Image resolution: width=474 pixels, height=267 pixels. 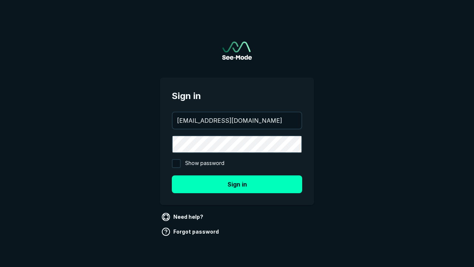 I want to click on a: Go to sign in, so click(x=237, y=50).